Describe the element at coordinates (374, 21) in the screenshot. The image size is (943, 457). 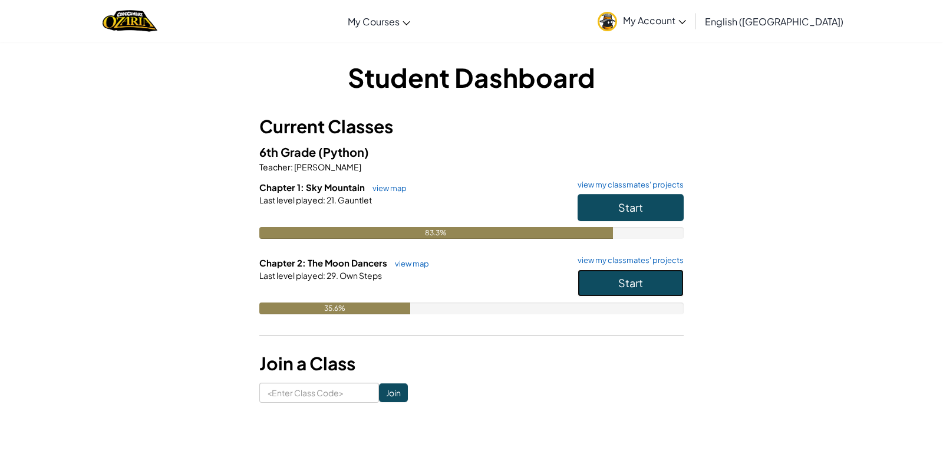
I see `span: My Courses` at that location.